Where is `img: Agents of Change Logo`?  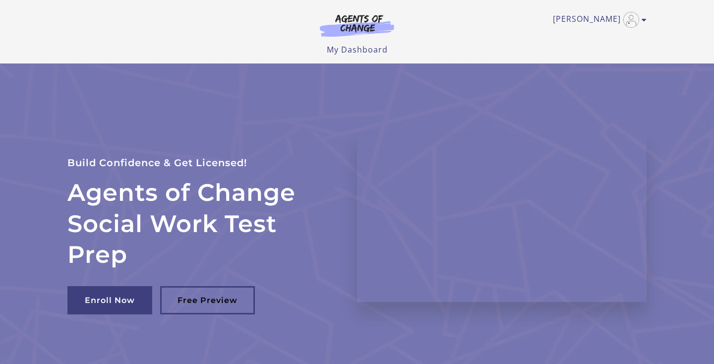 img: Agents of Change Logo is located at coordinates (357, 25).